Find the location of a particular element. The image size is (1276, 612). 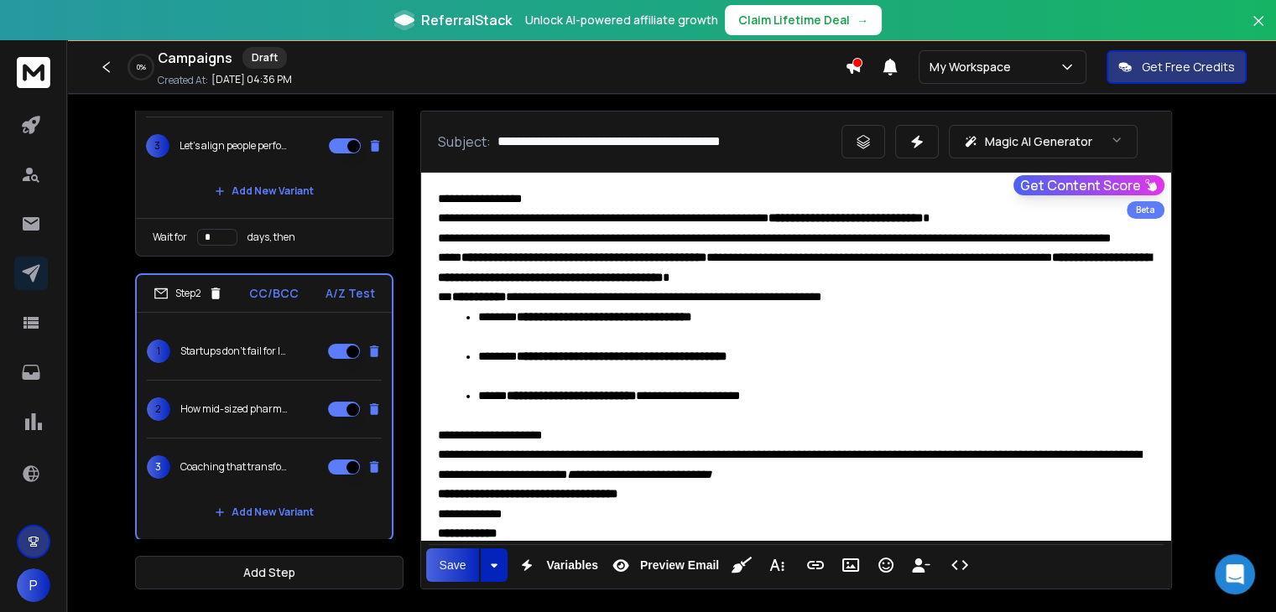

li: Step2CC/BCCA/Z Test1Startups don’t fail for lack of ideas — they fail for wrong hires2How mid-siz... is located at coordinates (264, 407).